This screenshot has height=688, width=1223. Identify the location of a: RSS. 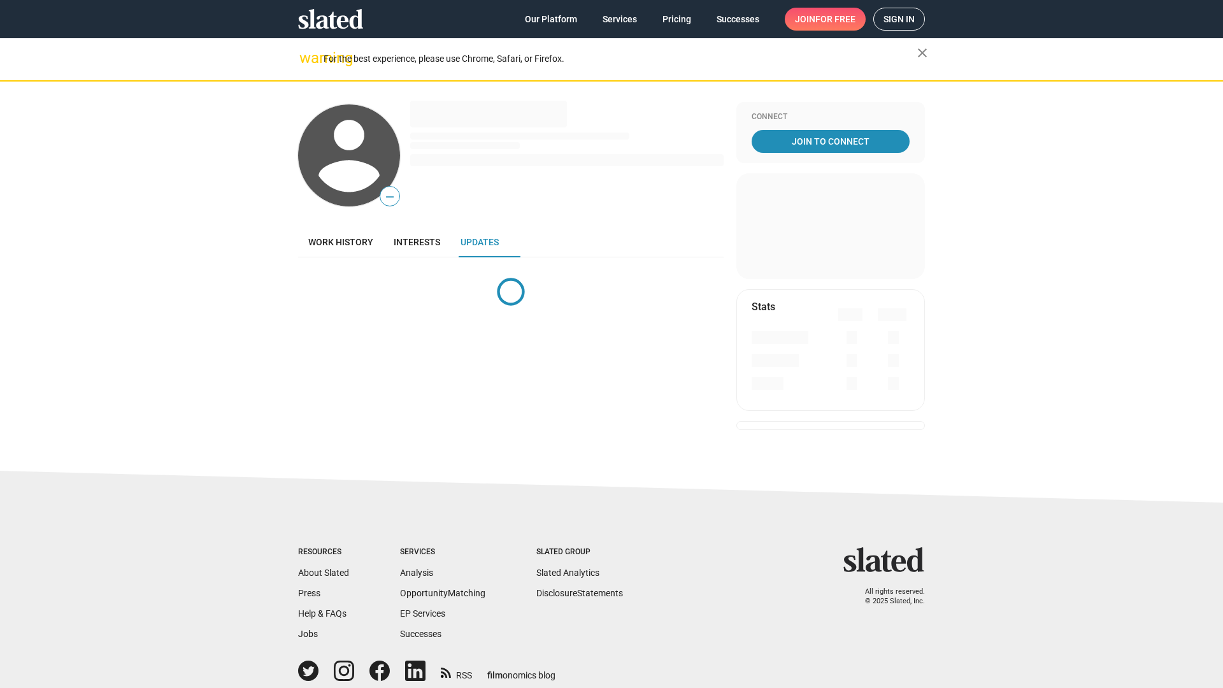
(456, 671).